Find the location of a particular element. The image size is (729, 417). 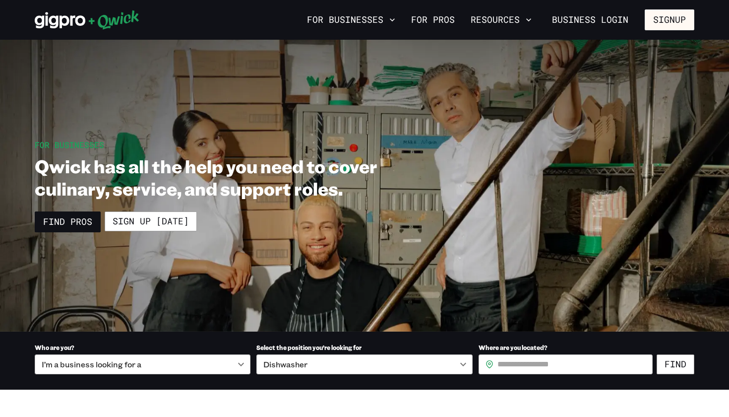

button: Resources is located at coordinates (501, 20).